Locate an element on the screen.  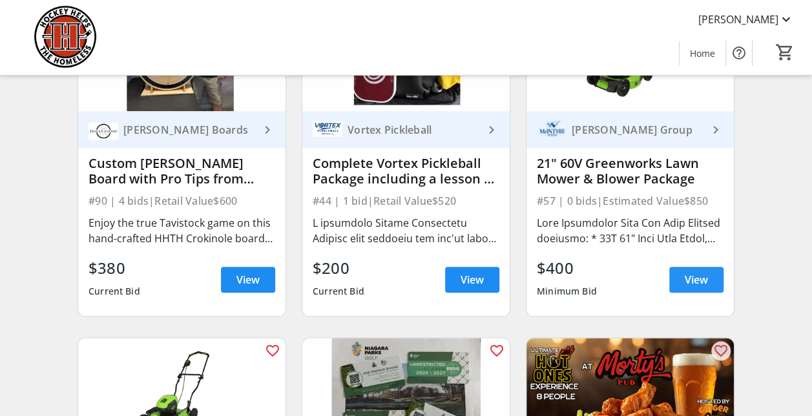
span: Home is located at coordinates (702, 53).